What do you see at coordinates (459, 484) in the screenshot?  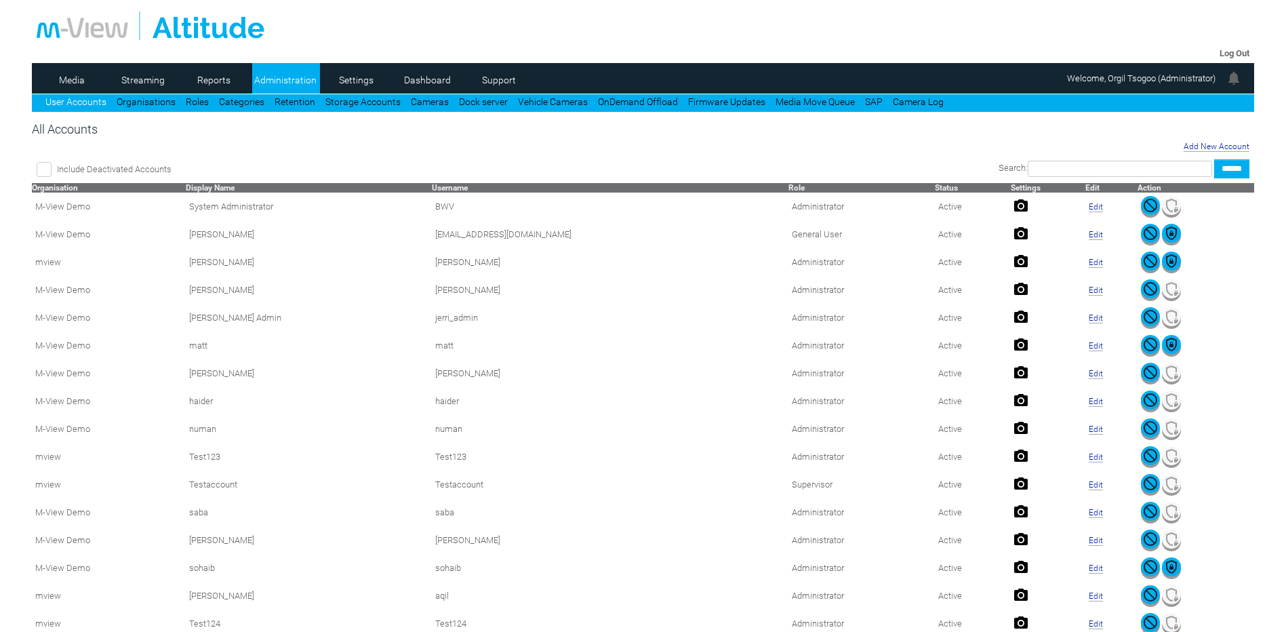 I see `span: Testaccount` at bounding box center [459, 484].